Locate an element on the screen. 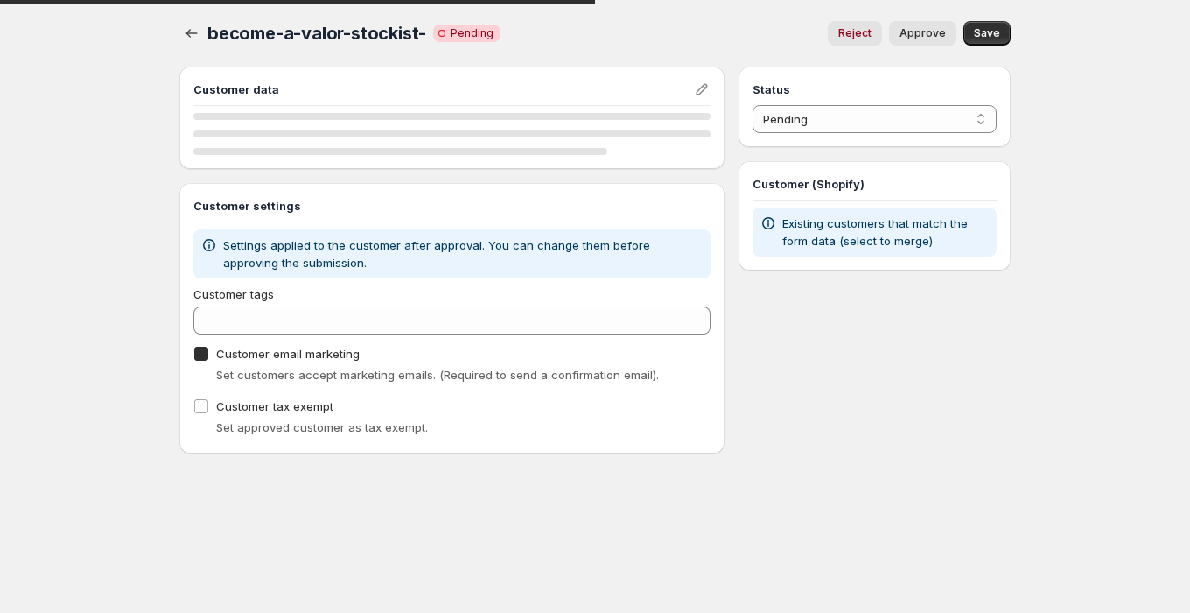 Image resolution: width=1190 pixels, height=613 pixels. span: Approve is located at coordinates (922, 33).